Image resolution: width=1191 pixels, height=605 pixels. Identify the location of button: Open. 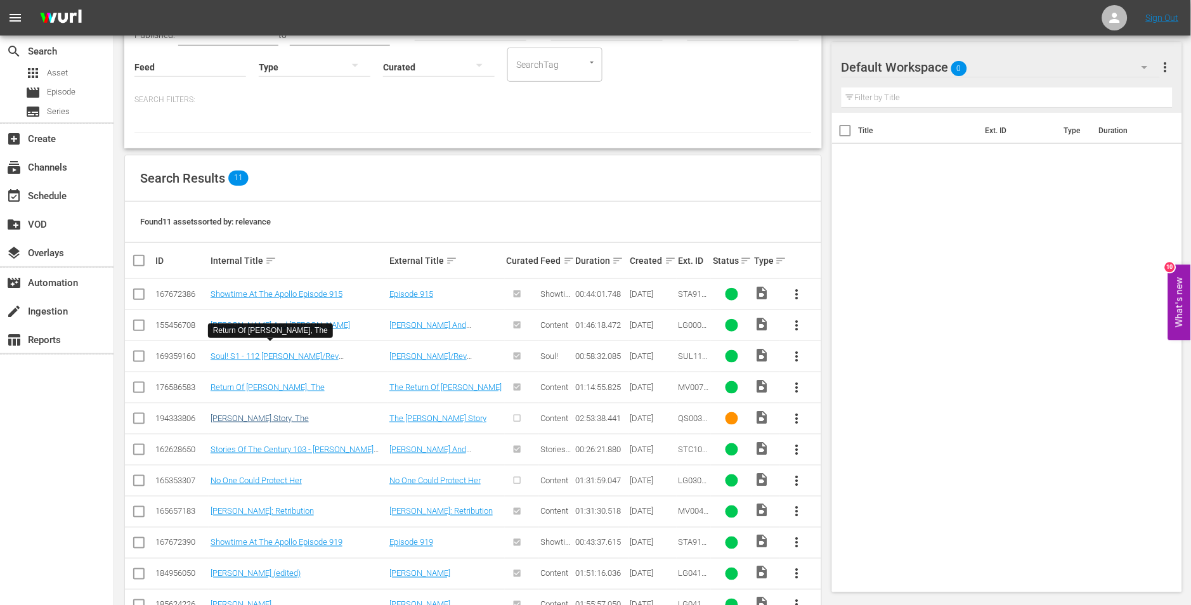
(592, 62).